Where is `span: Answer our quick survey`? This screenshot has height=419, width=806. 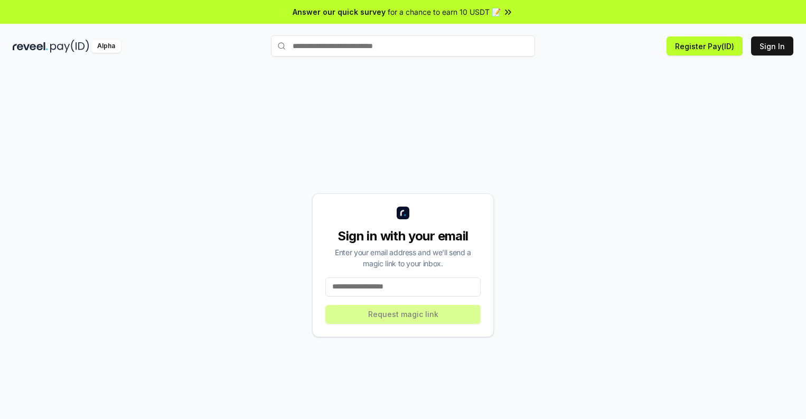 span: Answer our quick survey is located at coordinates (339, 12).